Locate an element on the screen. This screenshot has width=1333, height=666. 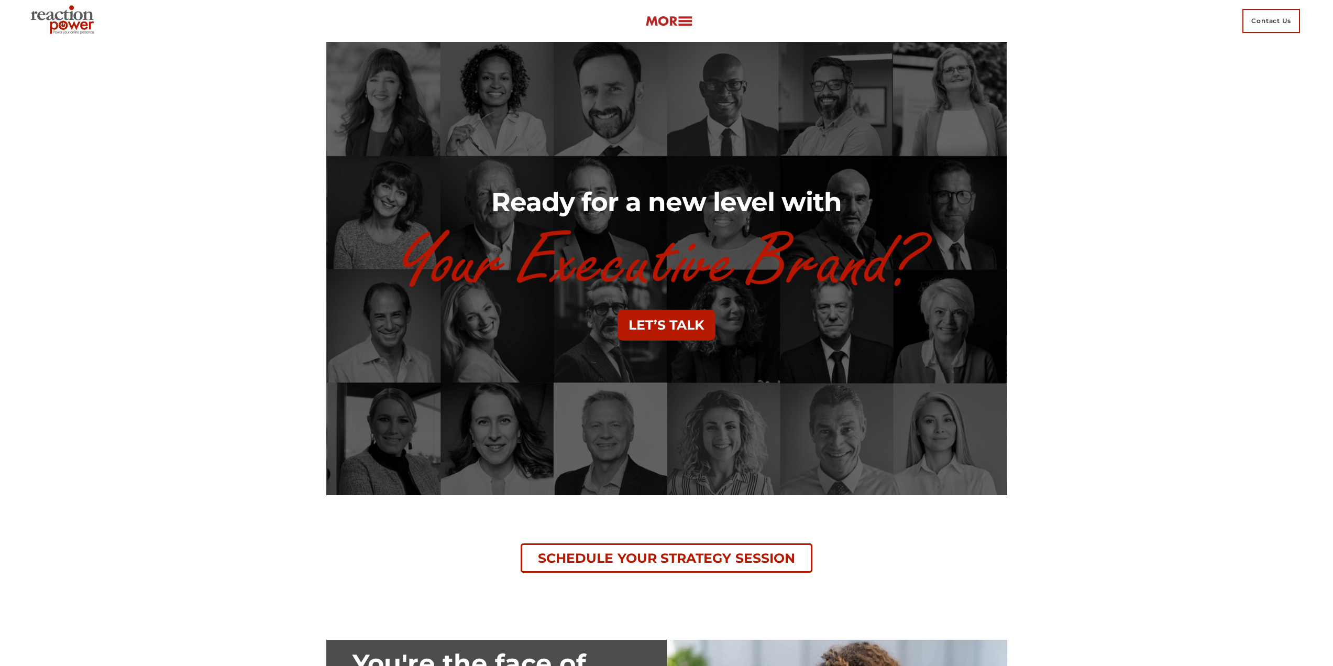
button: LET’S TALK is located at coordinates (666, 325).